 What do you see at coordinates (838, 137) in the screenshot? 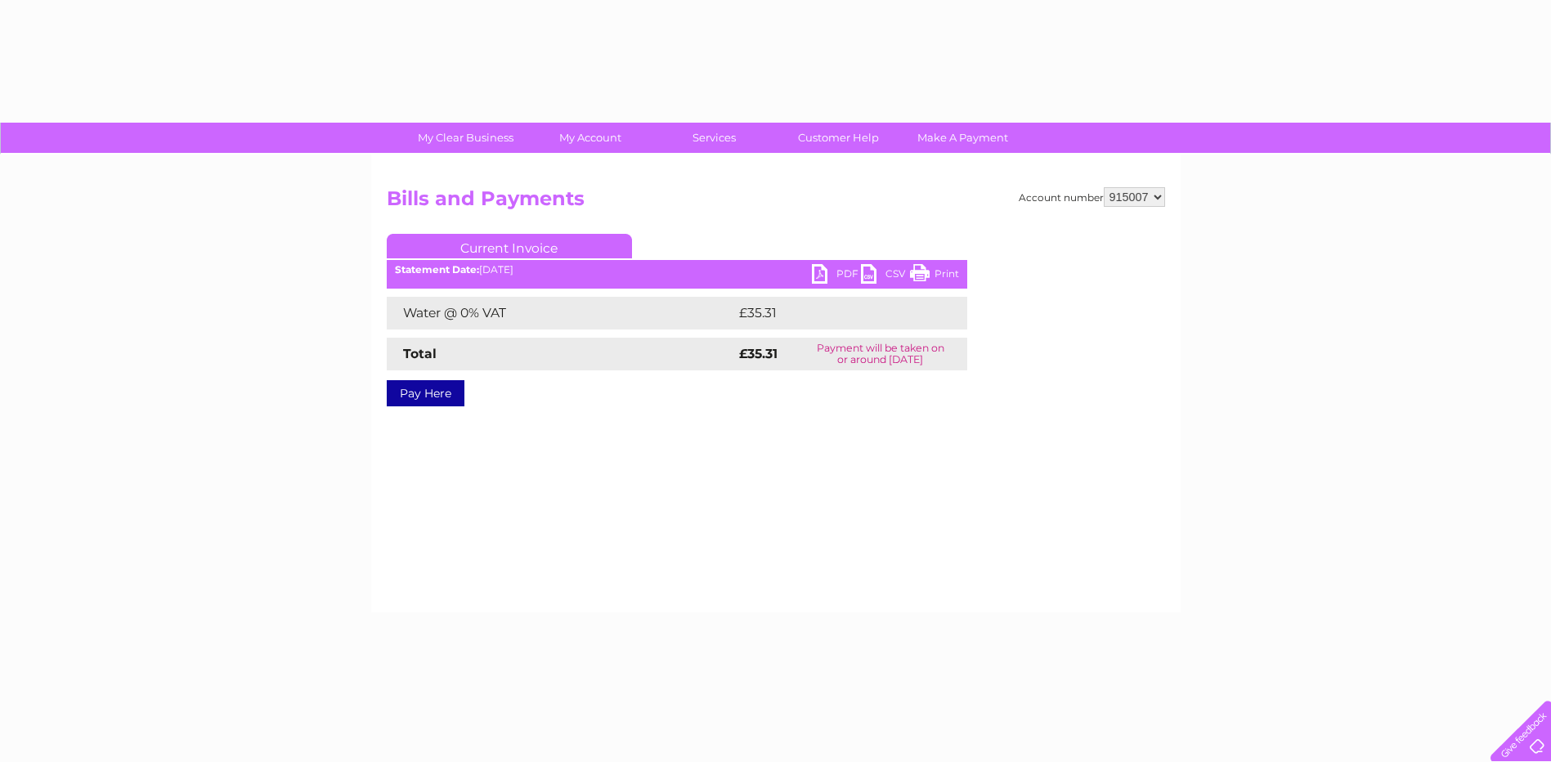
I see `a: Customer Help` at bounding box center [838, 137].